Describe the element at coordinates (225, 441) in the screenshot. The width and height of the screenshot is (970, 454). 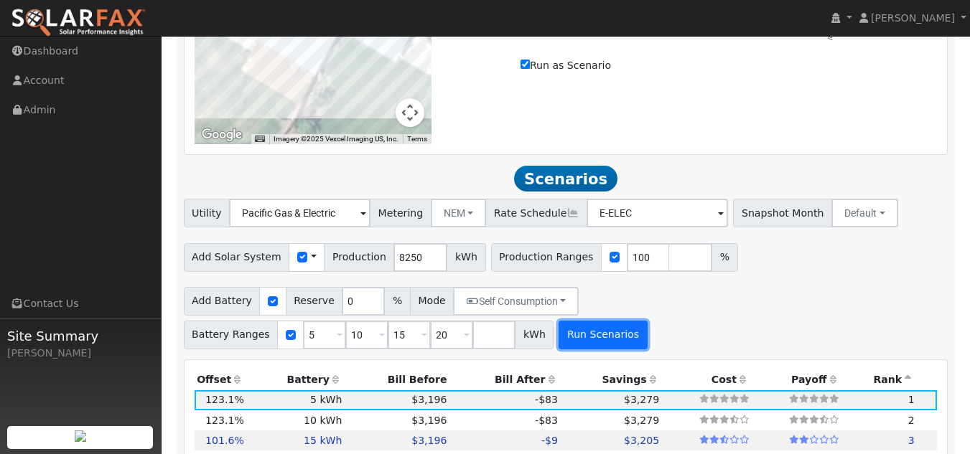
I see `span: 101.6%` at that location.